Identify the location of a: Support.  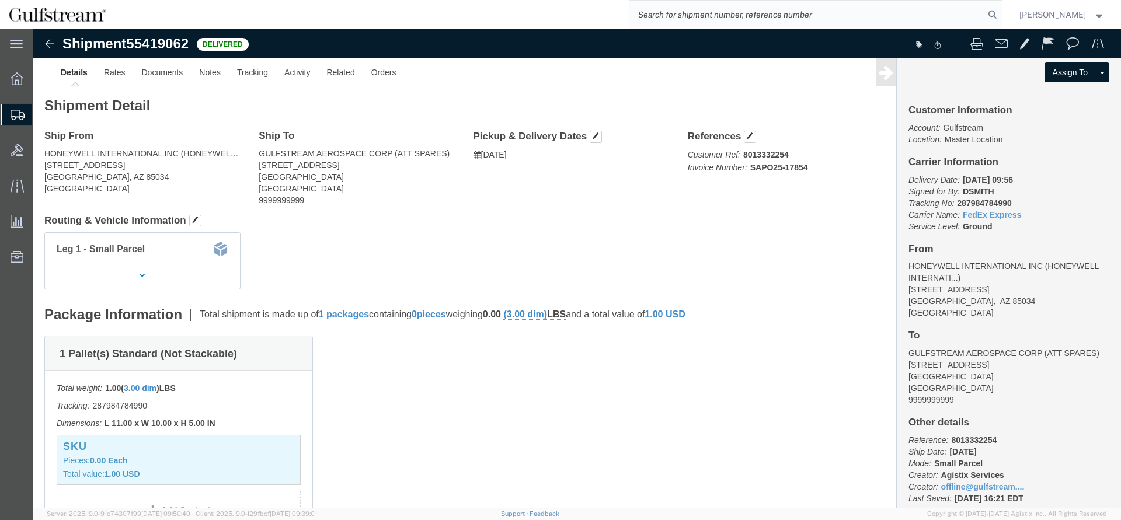
(516, 514).